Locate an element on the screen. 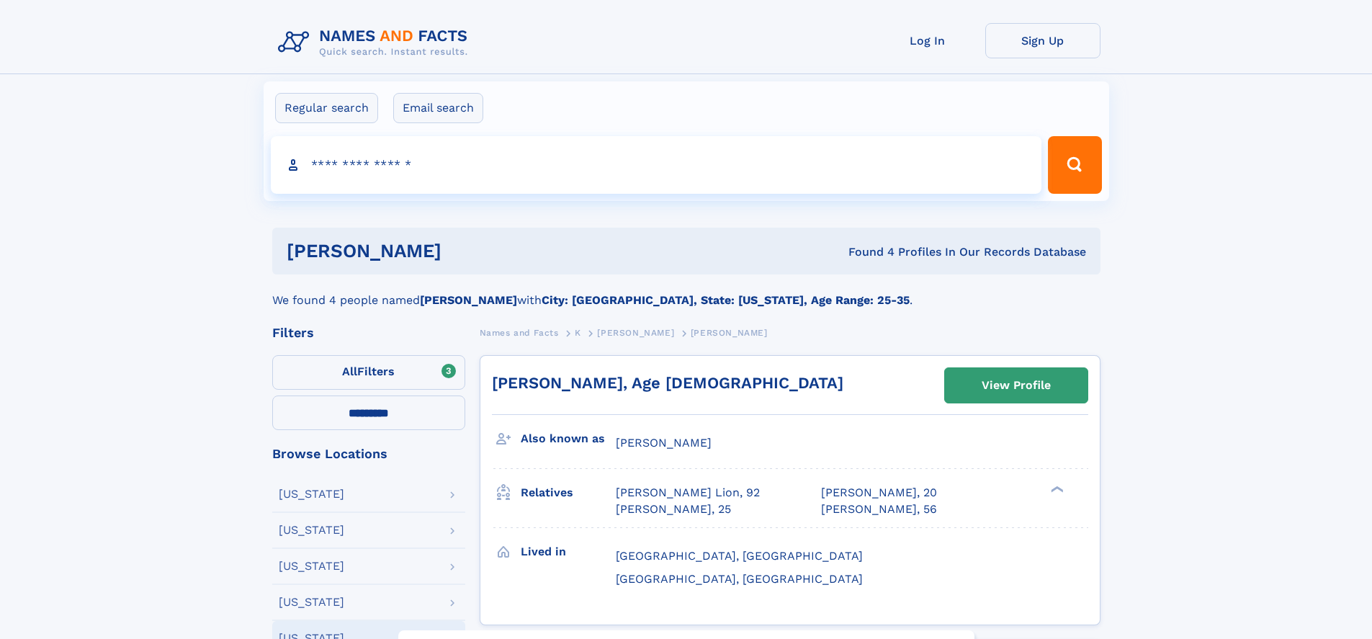  input: search input is located at coordinates (656, 165).